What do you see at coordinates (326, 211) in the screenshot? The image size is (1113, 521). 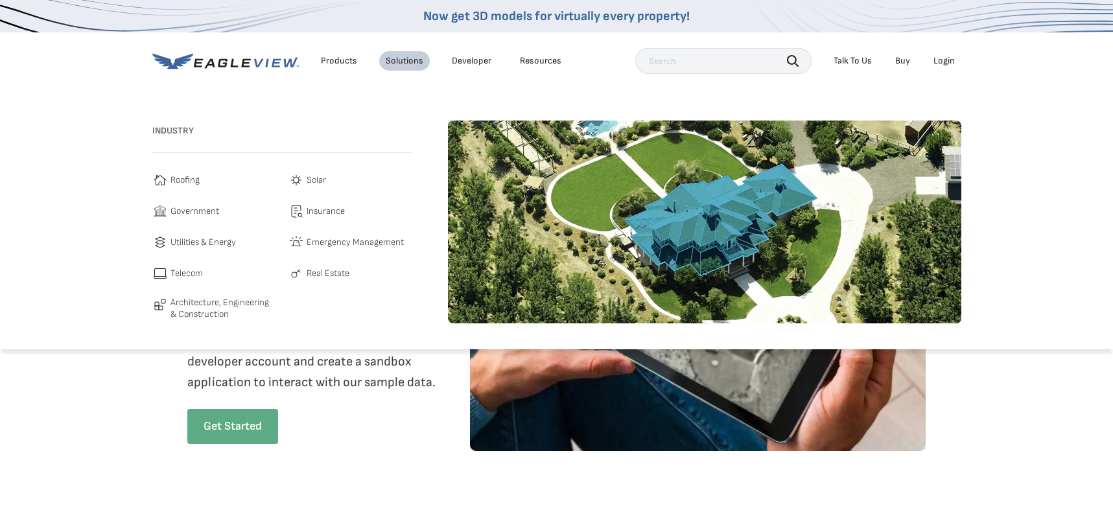 I see `span: Insurance` at bounding box center [326, 211].